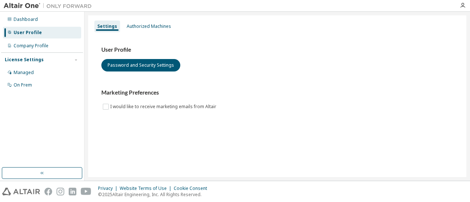 The width and height of the screenshot is (470, 202). Describe the element at coordinates (141, 65) in the screenshot. I see `button: Password and Security Settings` at that location.